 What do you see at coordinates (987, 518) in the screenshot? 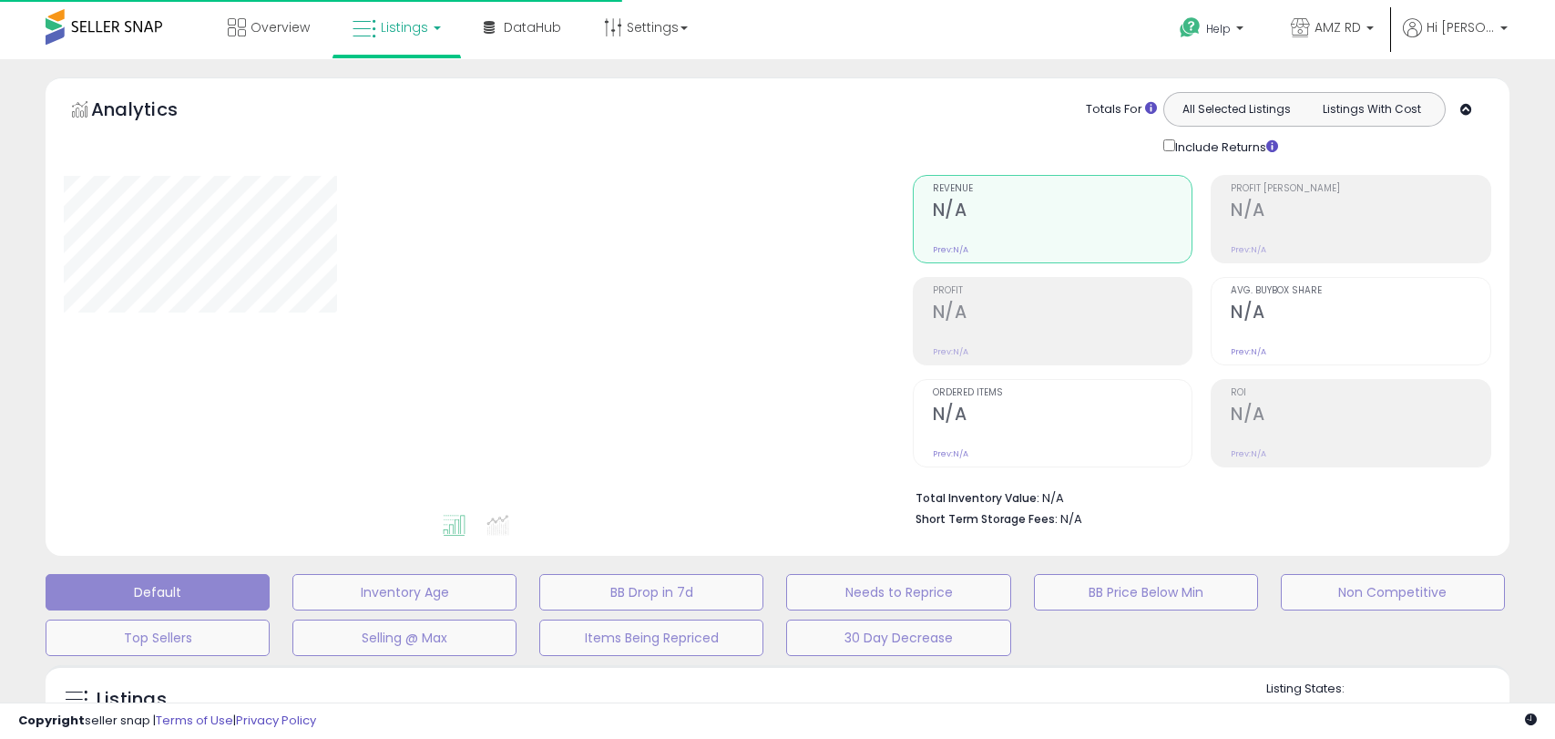
I see `b: Short Term Storage Fees:` at bounding box center [987, 518].